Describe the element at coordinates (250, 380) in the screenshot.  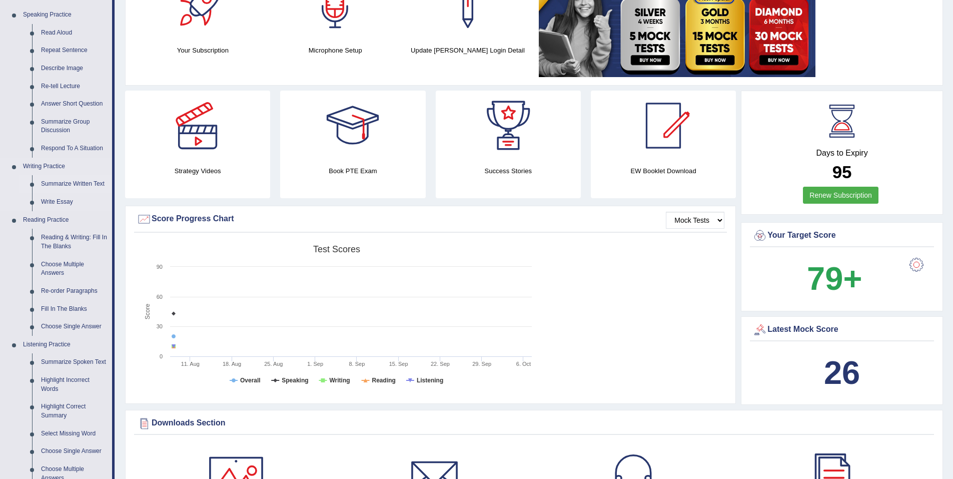
I see `tspan: Overall` at that location.